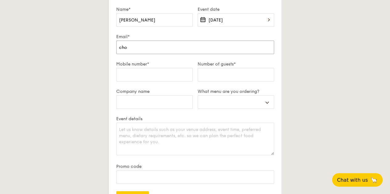 The image size is (390, 194). I want to click on span: Chat with us, so click(352, 180).